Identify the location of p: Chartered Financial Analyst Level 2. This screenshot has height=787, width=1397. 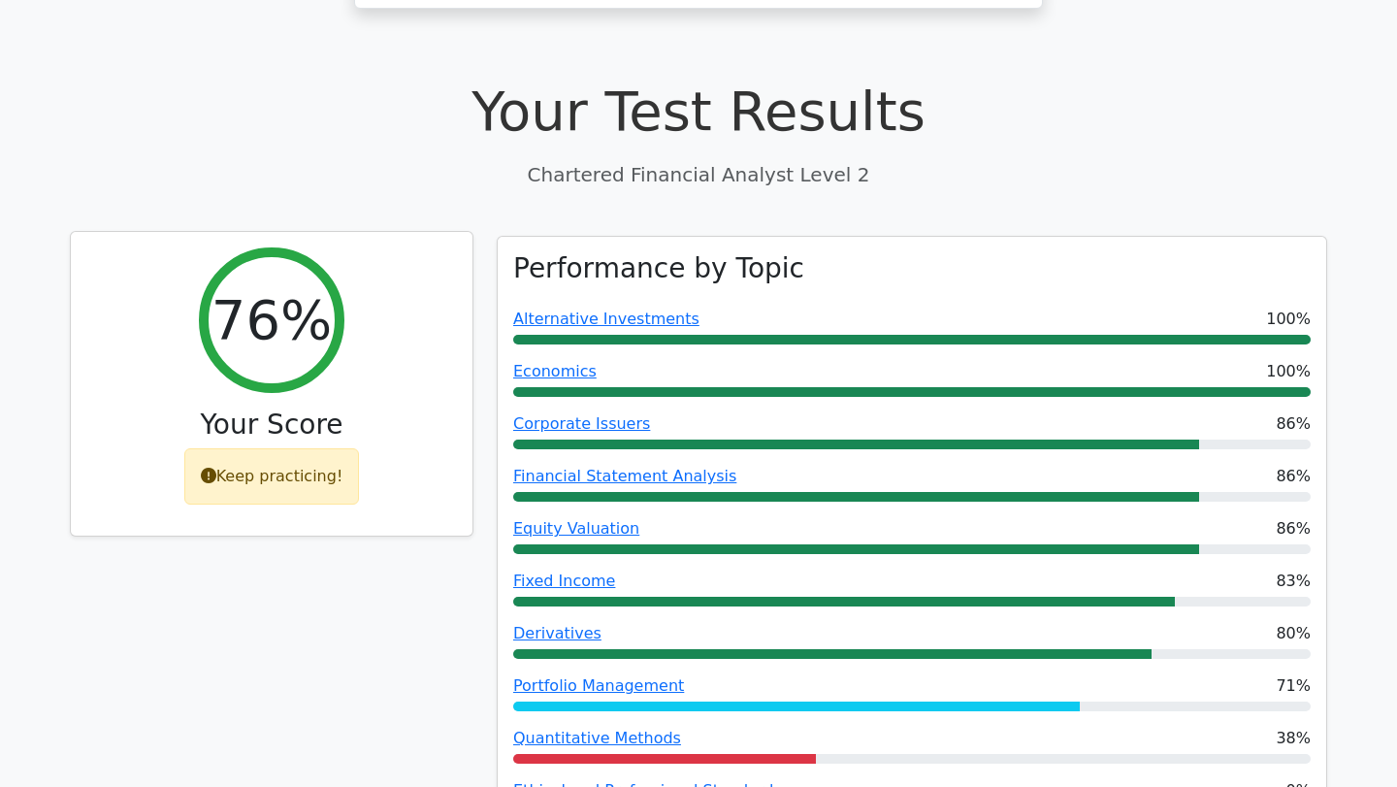
(698, 175).